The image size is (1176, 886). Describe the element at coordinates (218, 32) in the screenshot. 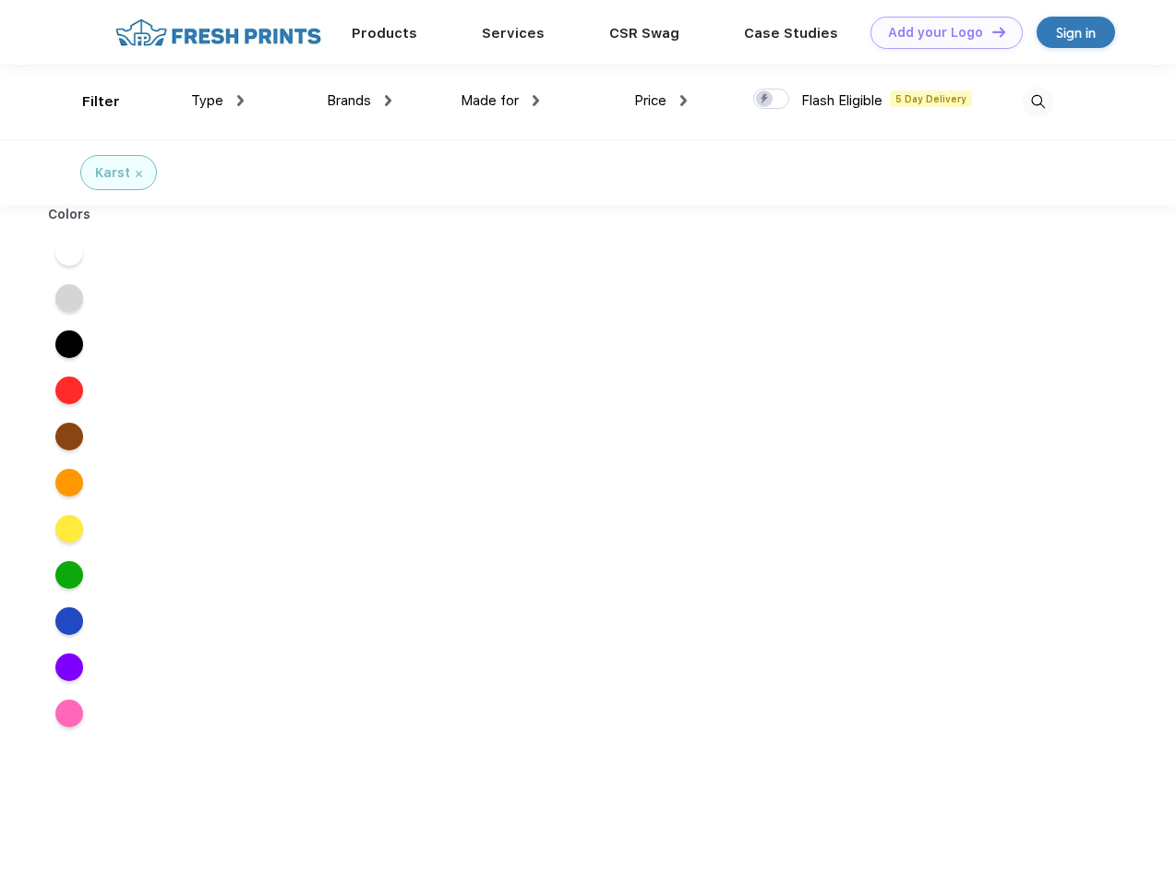

I see `img: fo%20logo%202.webp` at that location.